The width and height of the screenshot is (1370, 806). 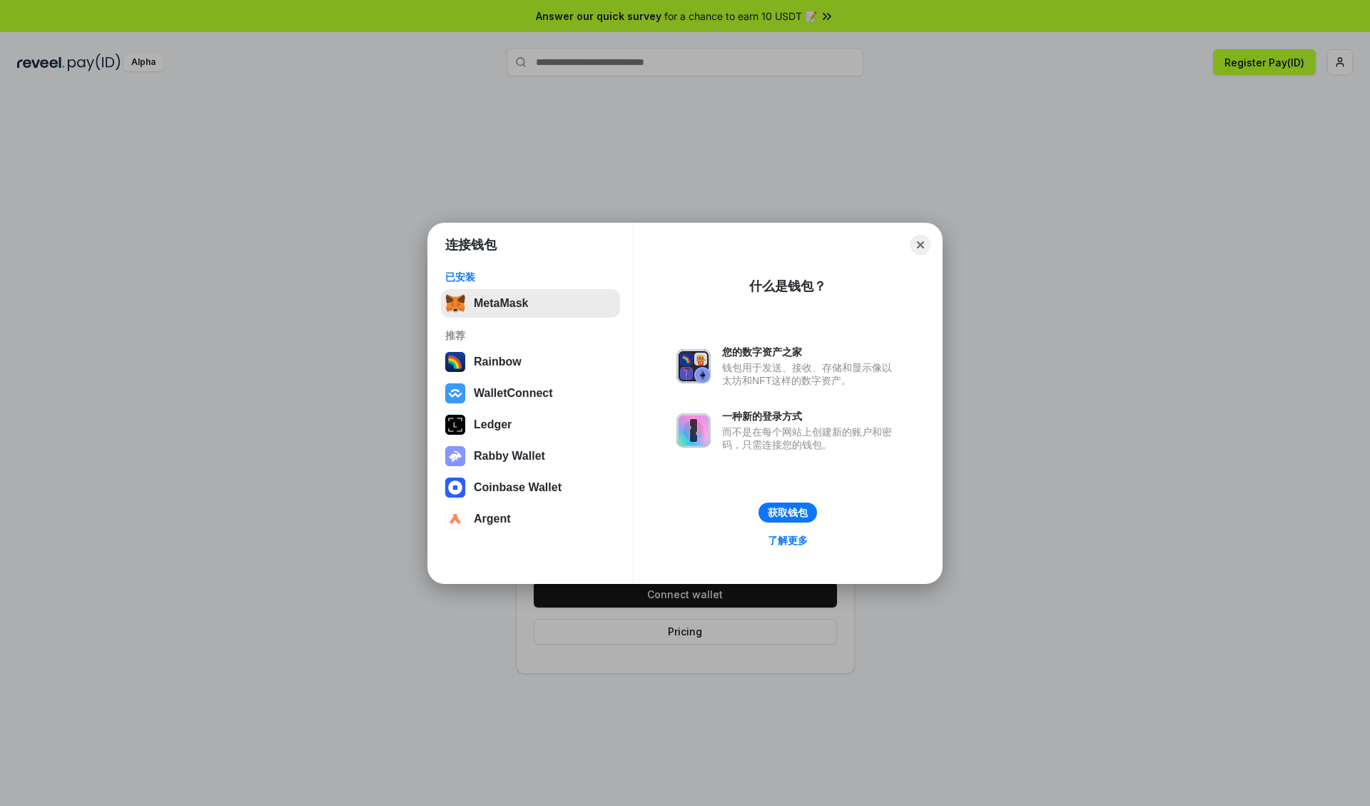 I want to click on div: 了解更多, so click(x=788, y=540).